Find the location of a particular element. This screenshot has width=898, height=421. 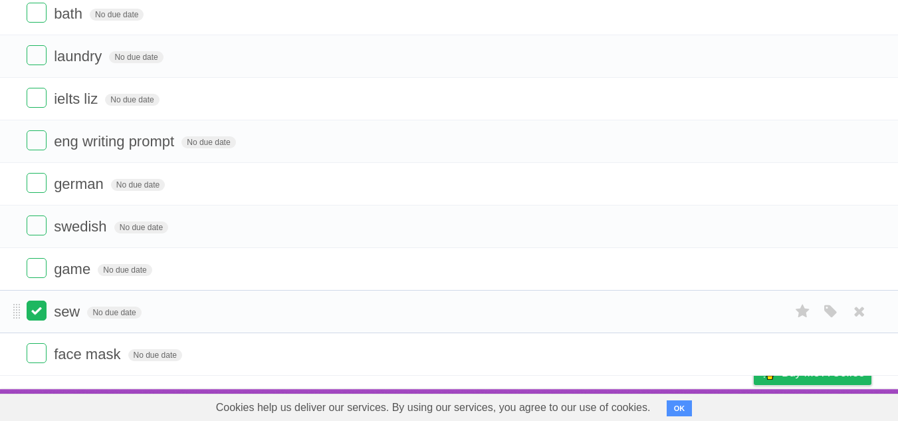

label: Star task is located at coordinates (803, 311).